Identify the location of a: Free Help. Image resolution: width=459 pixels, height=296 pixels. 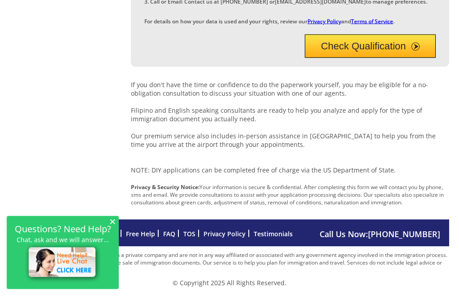
(140, 233).